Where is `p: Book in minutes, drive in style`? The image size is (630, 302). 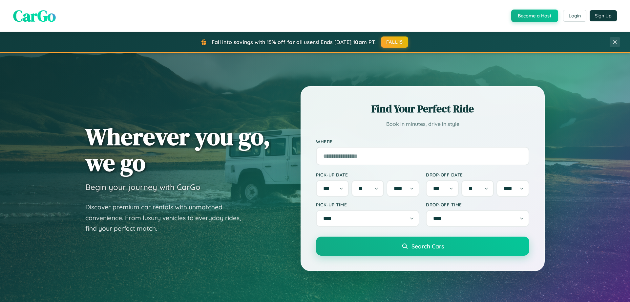 p: Book in minutes, drive in style is located at coordinates (423, 124).